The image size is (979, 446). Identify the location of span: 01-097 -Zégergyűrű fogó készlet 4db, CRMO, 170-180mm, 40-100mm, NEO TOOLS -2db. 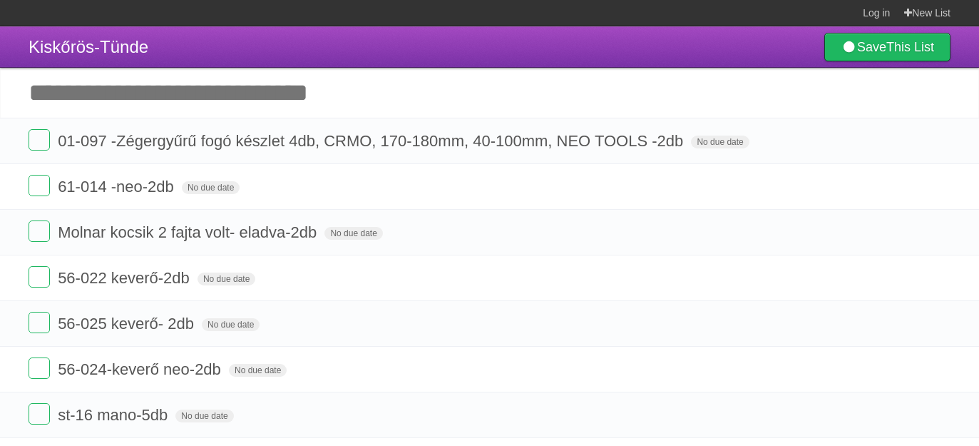
(372, 140).